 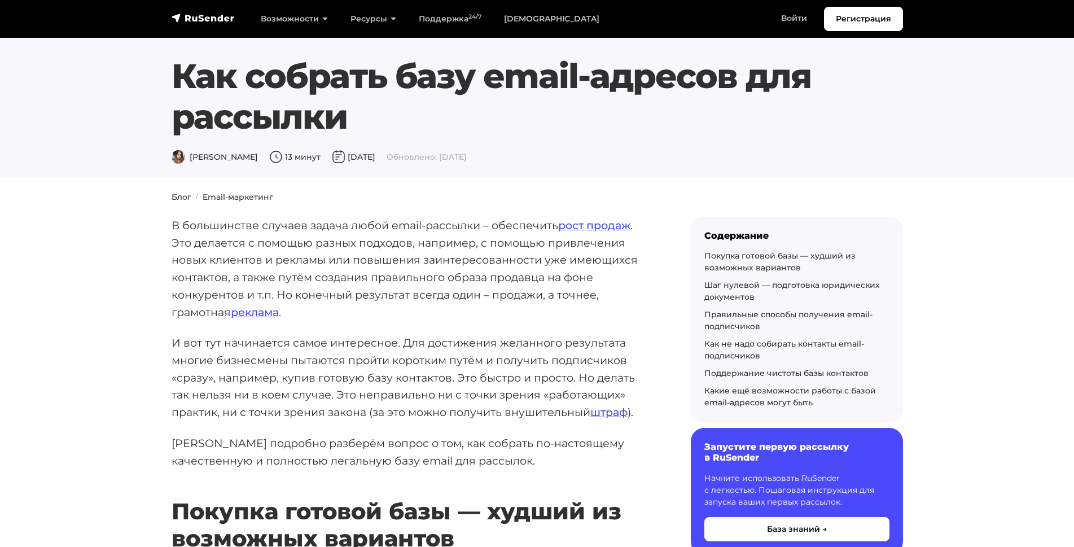 What do you see at coordinates (295, 157) in the screenshot?
I see `span: 13 минут` at bounding box center [295, 157].